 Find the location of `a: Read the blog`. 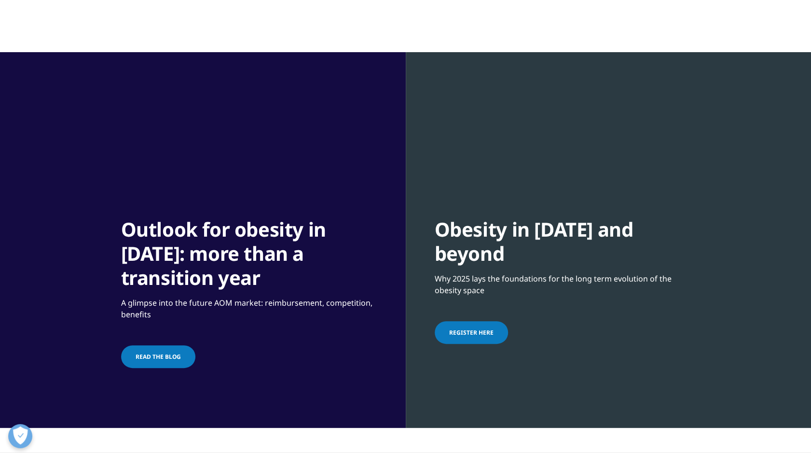

a: Read the blog is located at coordinates (158, 356).